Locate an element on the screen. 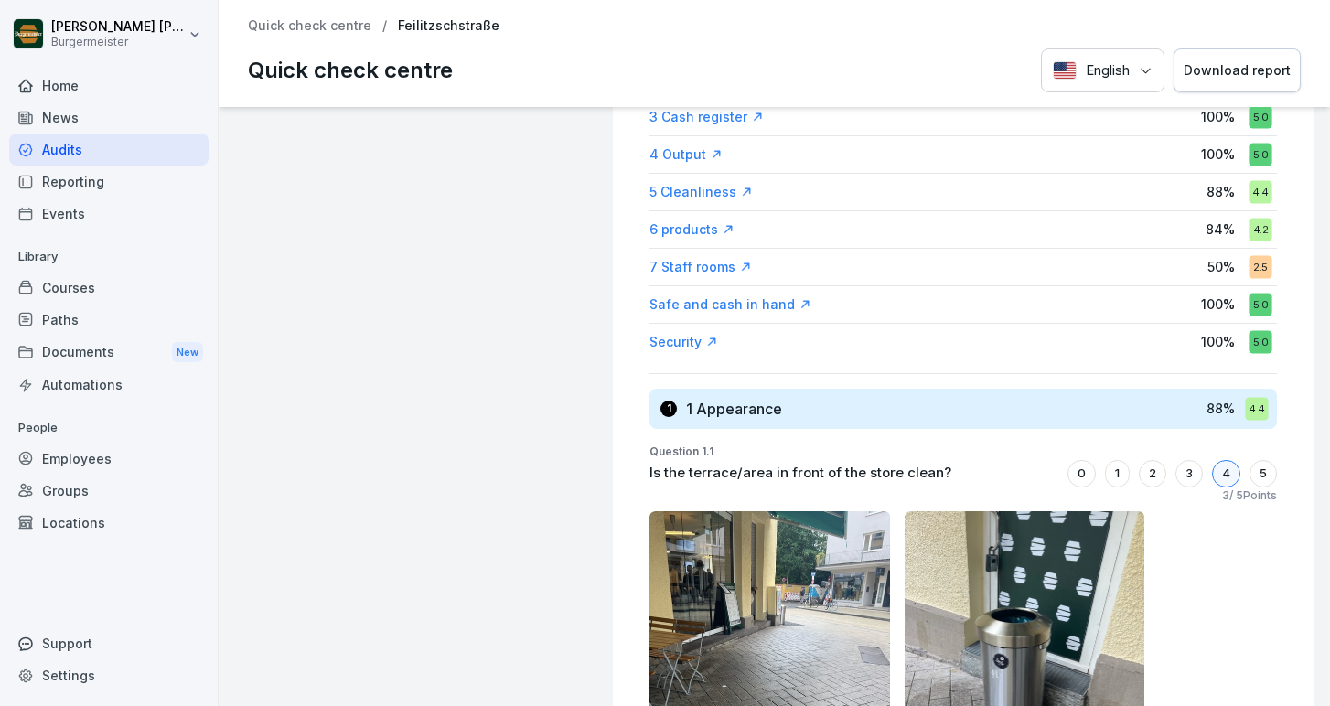 The image size is (1330, 706). p: English is located at coordinates (1108, 70).